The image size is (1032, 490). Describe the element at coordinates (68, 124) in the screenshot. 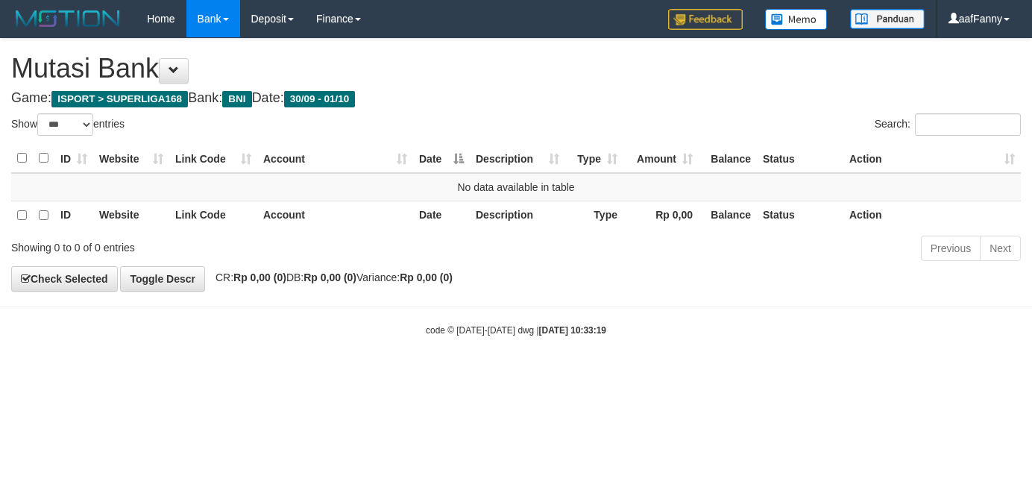

I see `label: Show entries` at that location.